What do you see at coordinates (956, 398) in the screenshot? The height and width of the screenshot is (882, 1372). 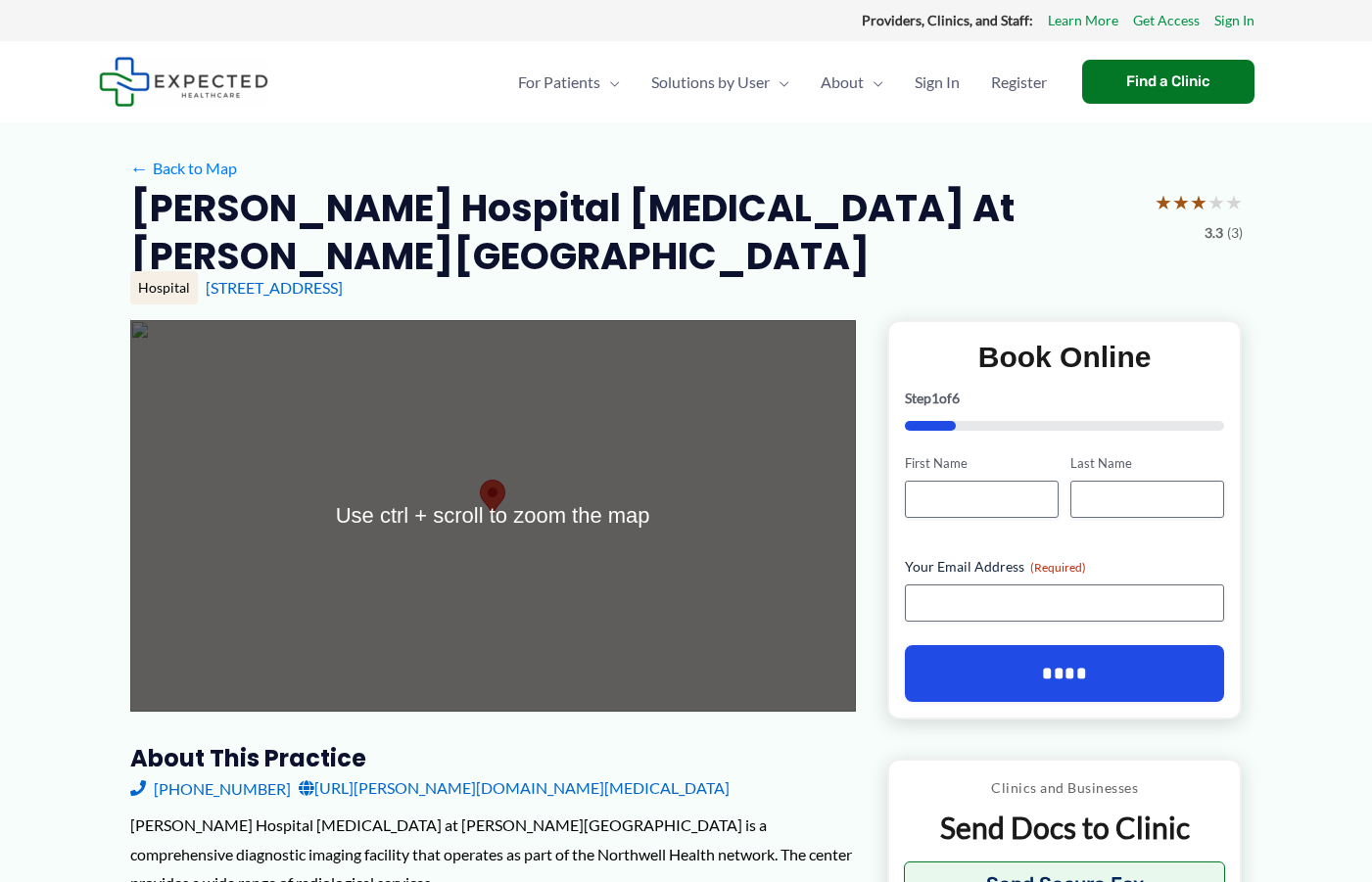 I see `span: 6` at bounding box center [956, 398].